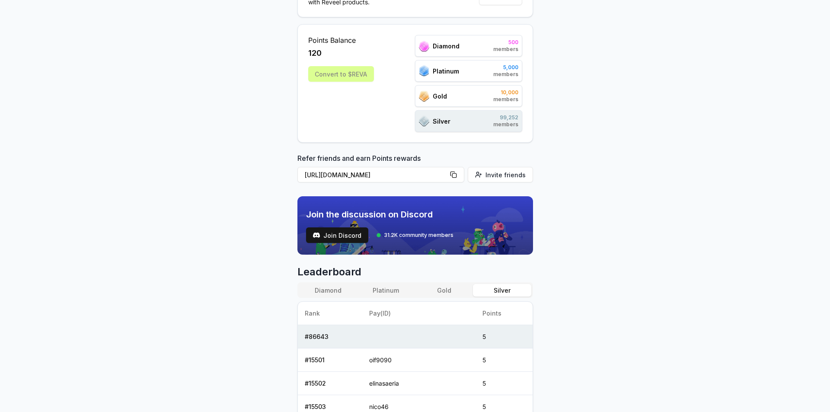 The width and height of the screenshot is (830, 412). What do you see at coordinates (415, 272) in the screenshot?
I see `span: Leaderboard` at bounding box center [415, 272].